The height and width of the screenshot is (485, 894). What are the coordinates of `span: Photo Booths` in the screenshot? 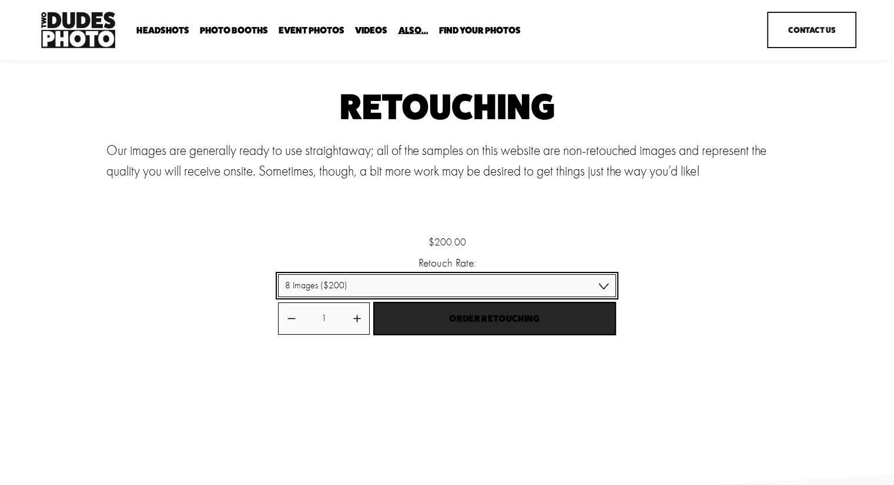 It's located at (234, 31).